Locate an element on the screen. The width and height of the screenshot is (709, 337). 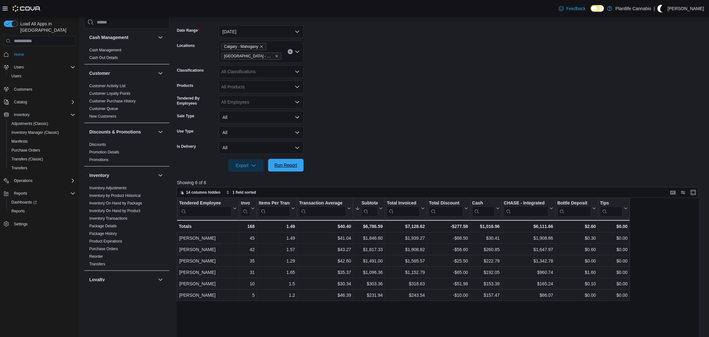
a: Inventory On Hand by Package is located at coordinates (116, 203).